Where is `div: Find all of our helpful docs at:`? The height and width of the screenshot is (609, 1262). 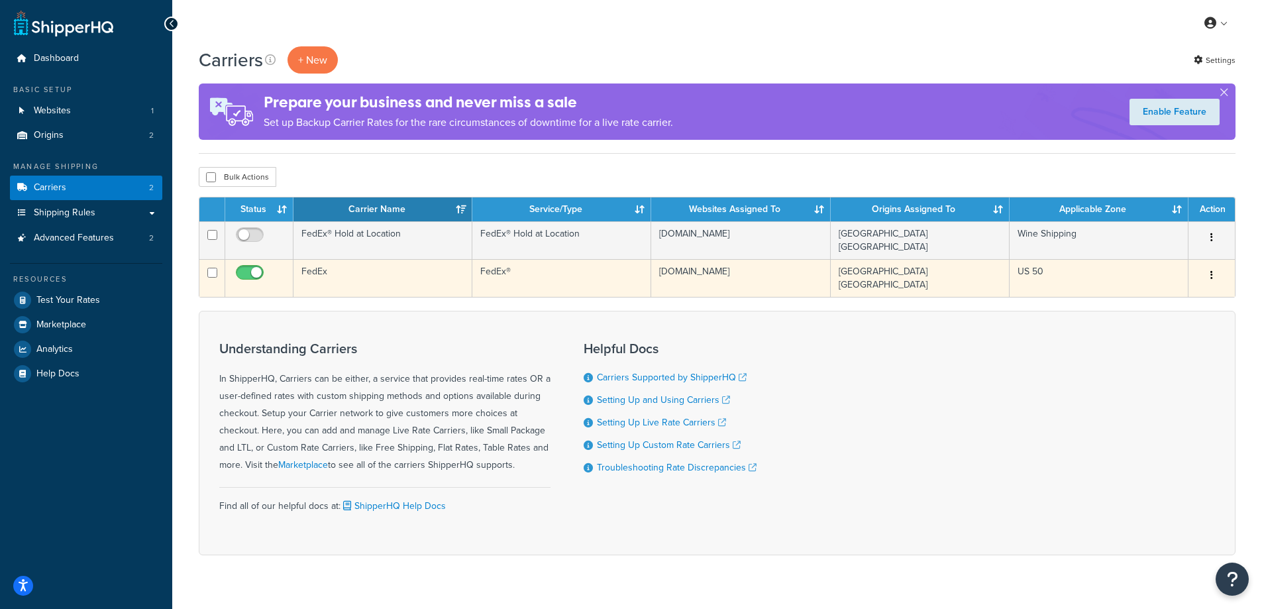 div: Find all of our helpful docs at: is located at coordinates (385, 501).